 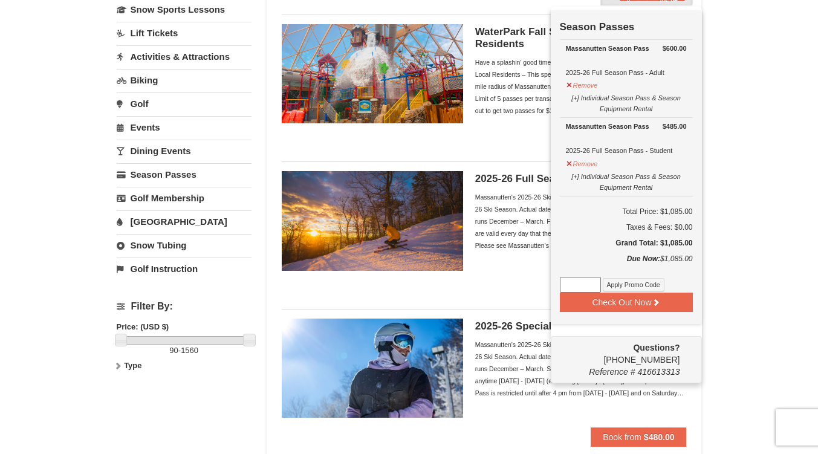 I want to click on h5: 2025-26 Full Season Individual Ski Pass, so click(x=581, y=179).